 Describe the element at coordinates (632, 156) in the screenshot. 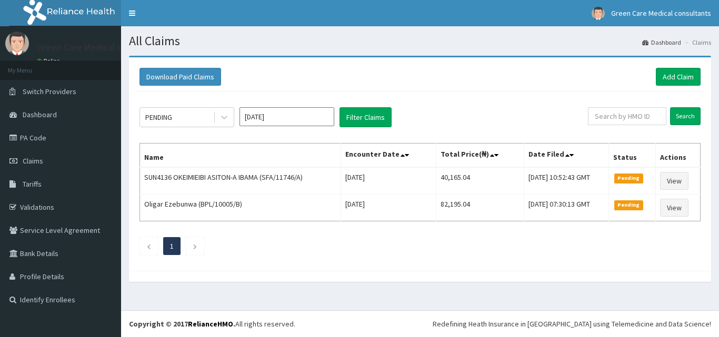

I see `th: Status` at that location.